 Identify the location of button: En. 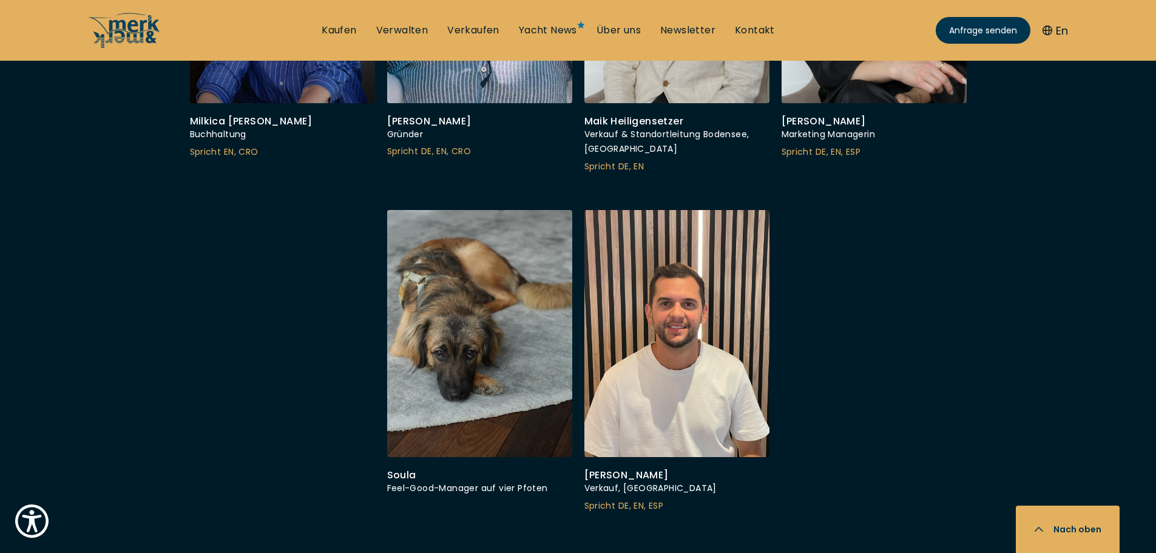
(1055, 30).